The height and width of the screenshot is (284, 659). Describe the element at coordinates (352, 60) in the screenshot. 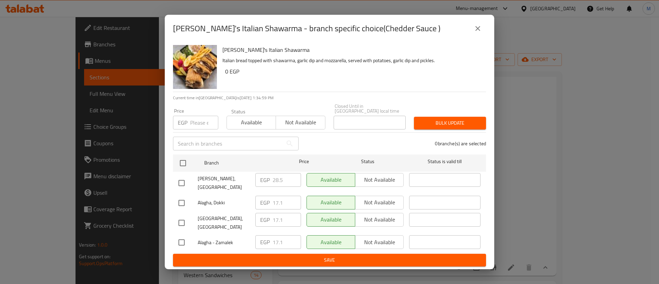

I see `p: Italian bread topped with shawarma, garlic dip and mozzarella, served with potatoes, garlic dip a...` at that location.